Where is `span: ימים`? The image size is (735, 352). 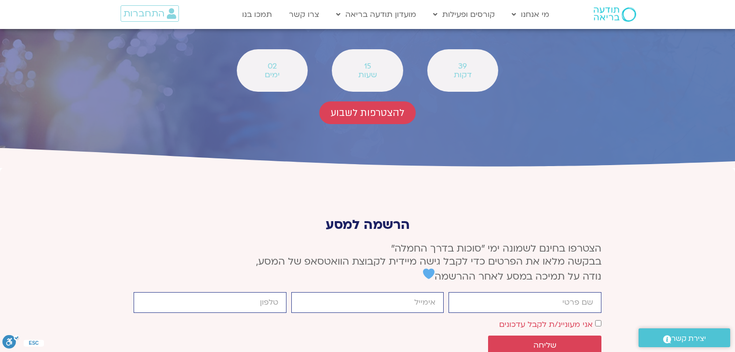
span: ימים is located at coordinates (272, 75).